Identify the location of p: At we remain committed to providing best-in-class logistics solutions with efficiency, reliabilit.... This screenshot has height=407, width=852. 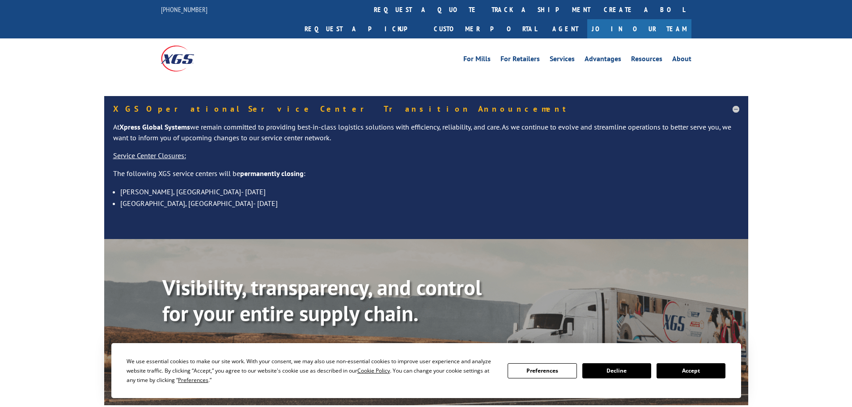
(426, 136).